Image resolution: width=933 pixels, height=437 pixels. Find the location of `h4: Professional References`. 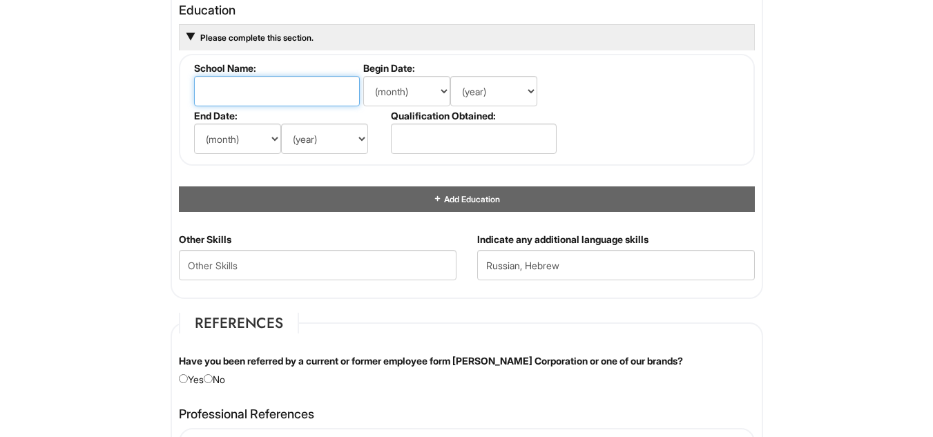

h4: Professional References is located at coordinates (467, 414).